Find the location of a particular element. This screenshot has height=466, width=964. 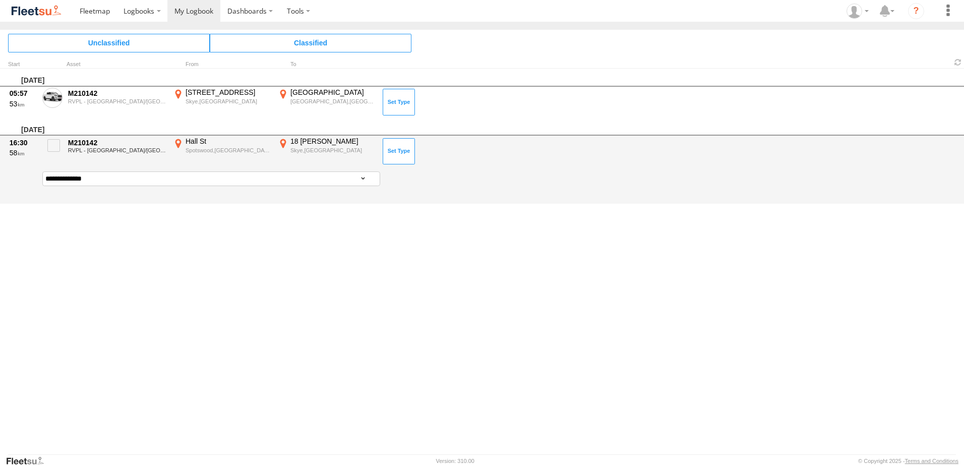

div: 53 is located at coordinates (23, 104).